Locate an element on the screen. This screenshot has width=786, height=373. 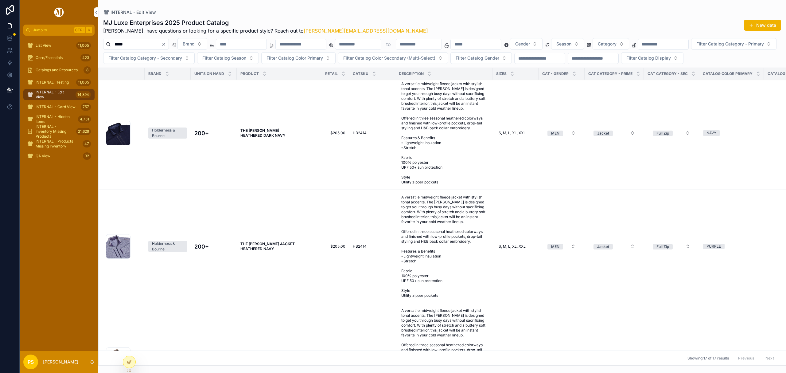
span: Catalog Color Primary is located at coordinates (728, 74).